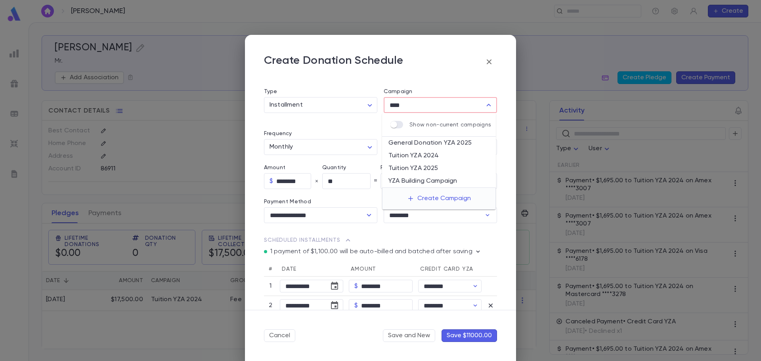 The image size is (761, 361). What do you see at coordinates (351, 168) in the screenshot?
I see `label: Quantity` at bounding box center [351, 168].